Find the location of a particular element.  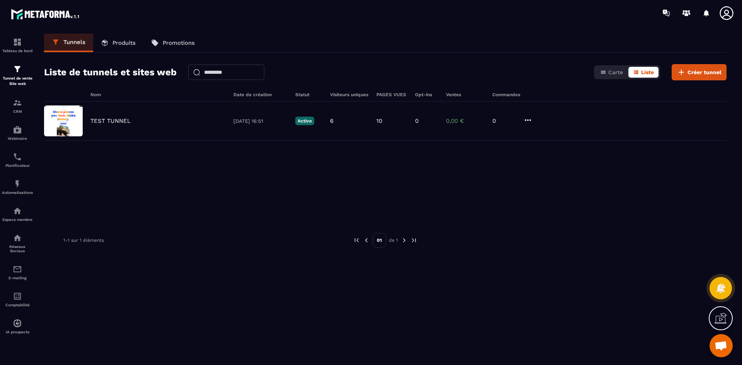

h6: Commandes is located at coordinates (506, 95).